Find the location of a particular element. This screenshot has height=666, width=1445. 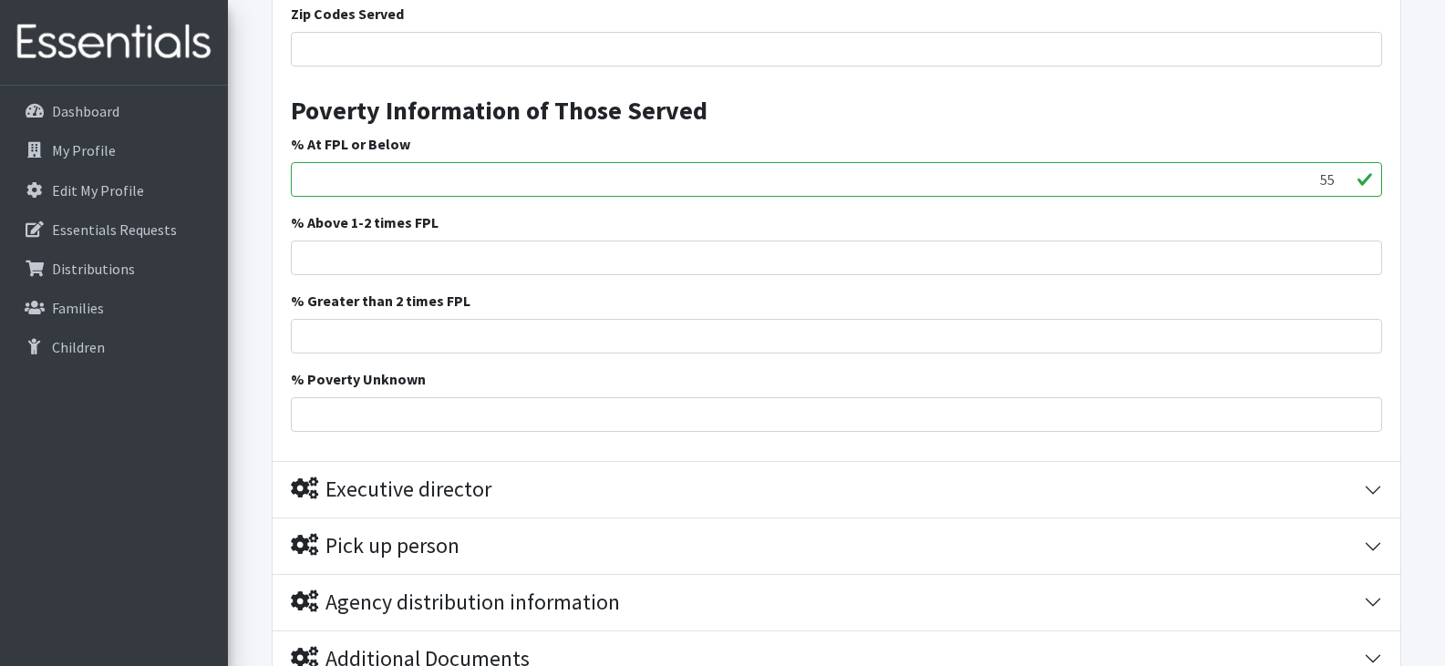

a: Distributions is located at coordinates (114, 269).